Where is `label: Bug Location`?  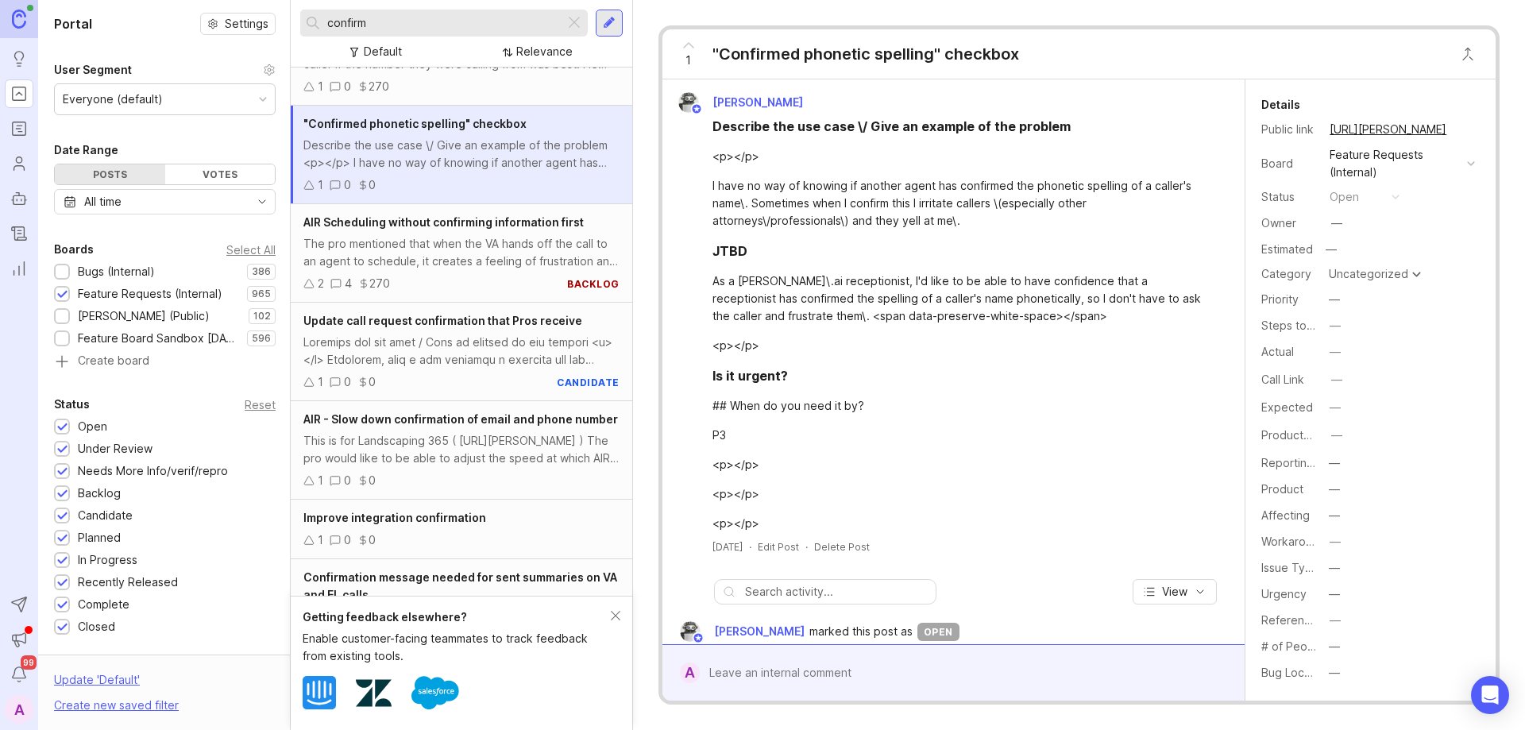 label: Bug Location is located at coordinates (1296, 672).